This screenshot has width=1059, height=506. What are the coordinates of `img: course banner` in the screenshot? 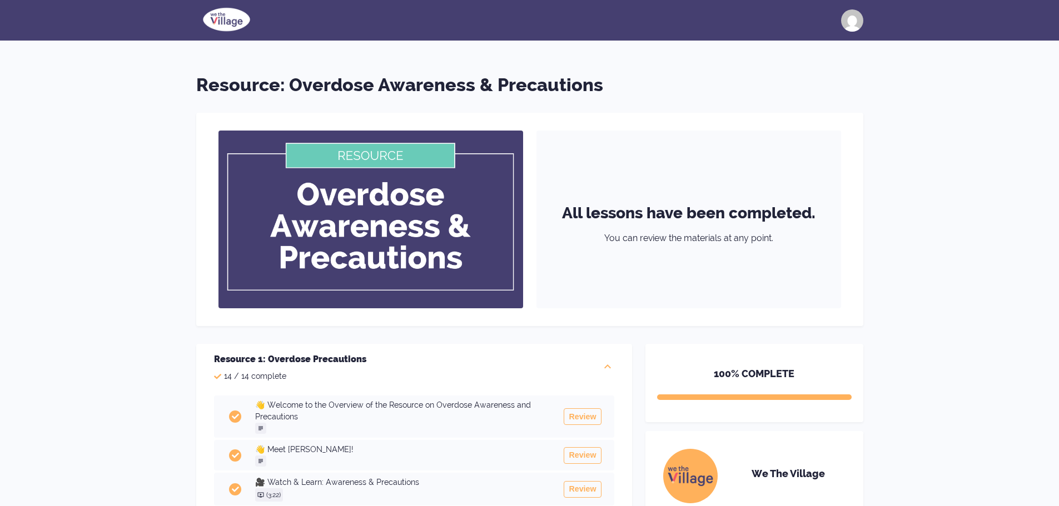 It's located at (371, 220).